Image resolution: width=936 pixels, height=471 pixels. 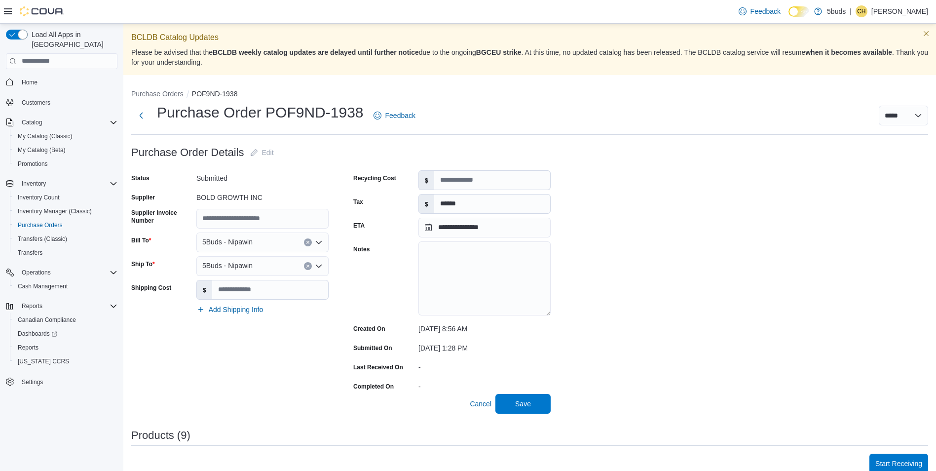 What do you see at coordinates (141, 240) in the screenshot?
I see `label: Bill To` at bounding box center [141, 240].